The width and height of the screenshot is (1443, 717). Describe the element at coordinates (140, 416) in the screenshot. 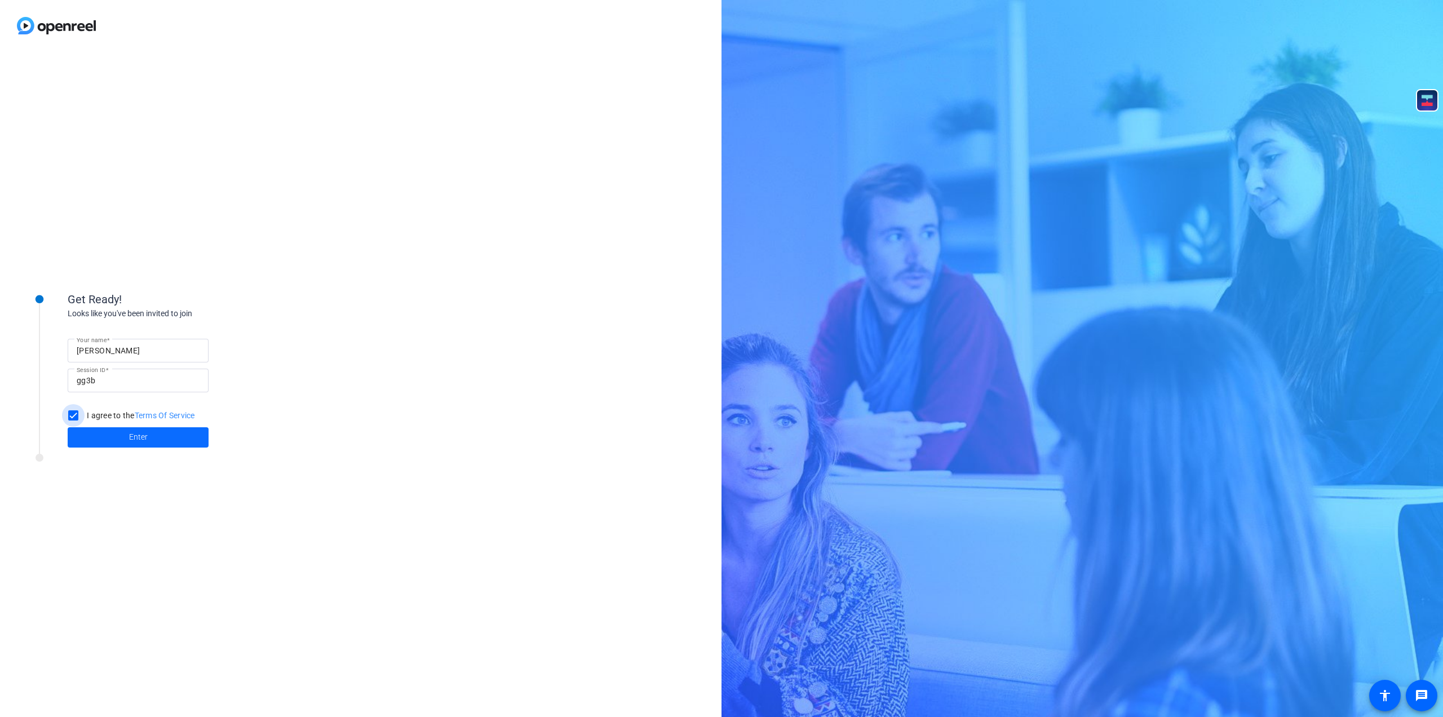

I see `label: I agree to the` at that location.